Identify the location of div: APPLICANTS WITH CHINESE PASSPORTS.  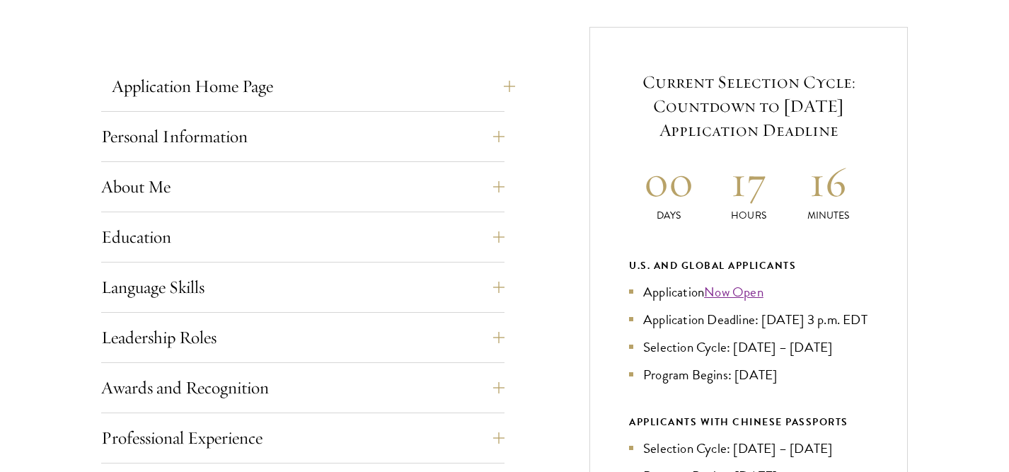
(749, 422).